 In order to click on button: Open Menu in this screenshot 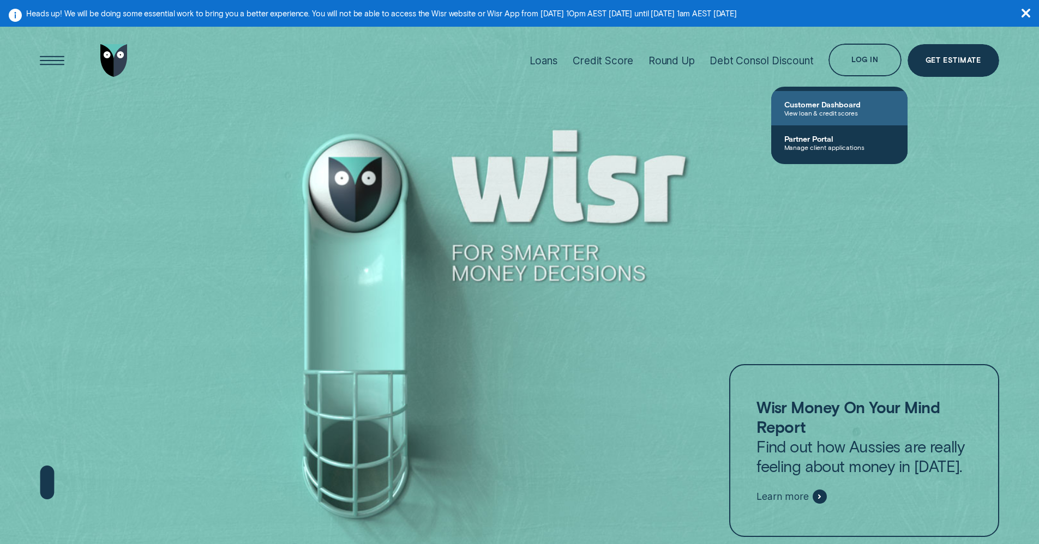, I will do `click(52, 61)`.